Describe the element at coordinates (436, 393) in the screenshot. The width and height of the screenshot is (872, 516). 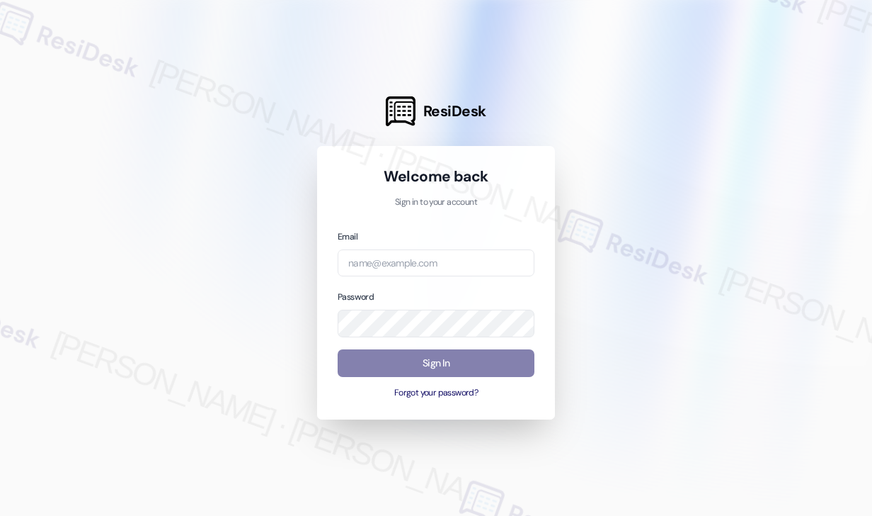
I see `button: Forgot your password?` at that location.